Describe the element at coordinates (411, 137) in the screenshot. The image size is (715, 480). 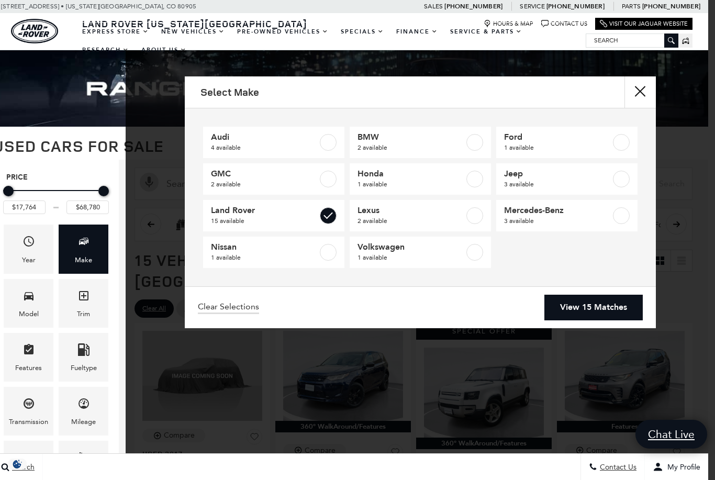
I see `span: BMW` at that location.